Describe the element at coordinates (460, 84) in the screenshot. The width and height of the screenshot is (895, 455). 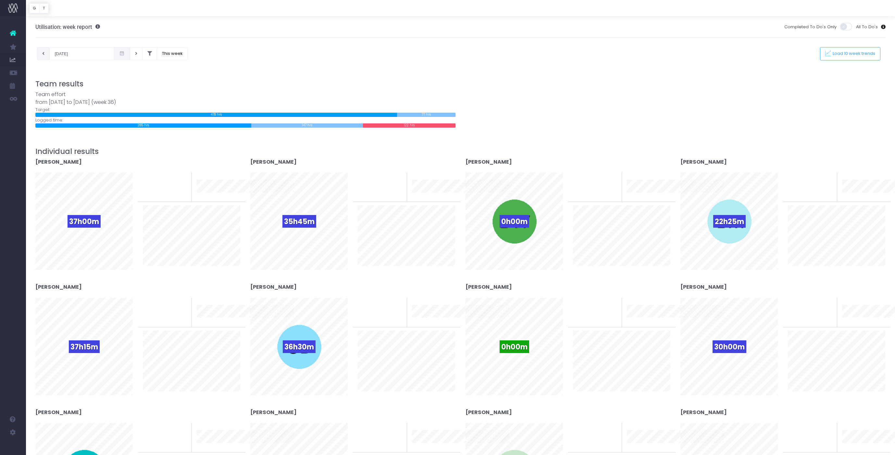
I see `h3: Team results` at that location.